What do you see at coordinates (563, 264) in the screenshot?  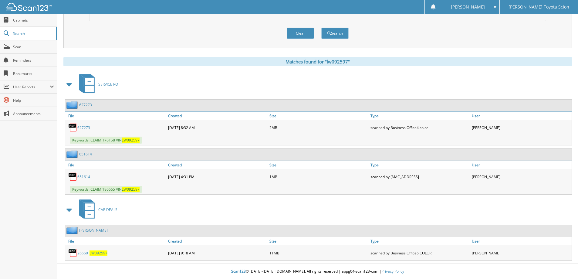 I see `div: Chat Widget` at bounding box center [563, 264].